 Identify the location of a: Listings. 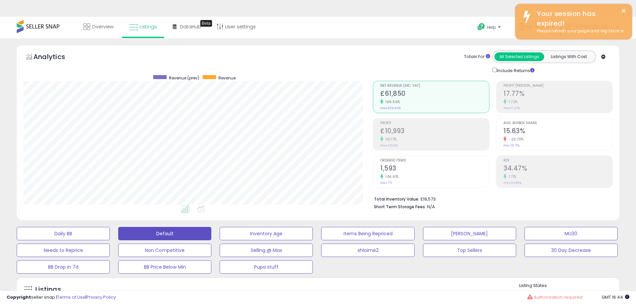
(143, 27).